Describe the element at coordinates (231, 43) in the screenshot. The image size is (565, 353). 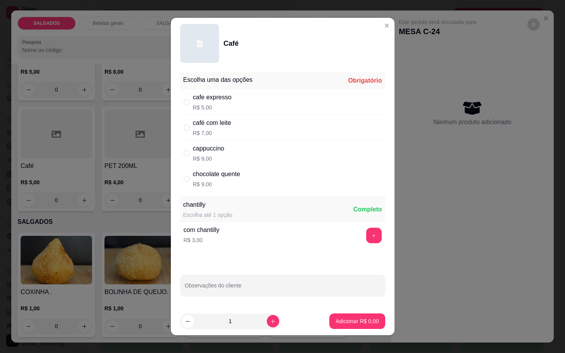
I see `div: Café` at that location.